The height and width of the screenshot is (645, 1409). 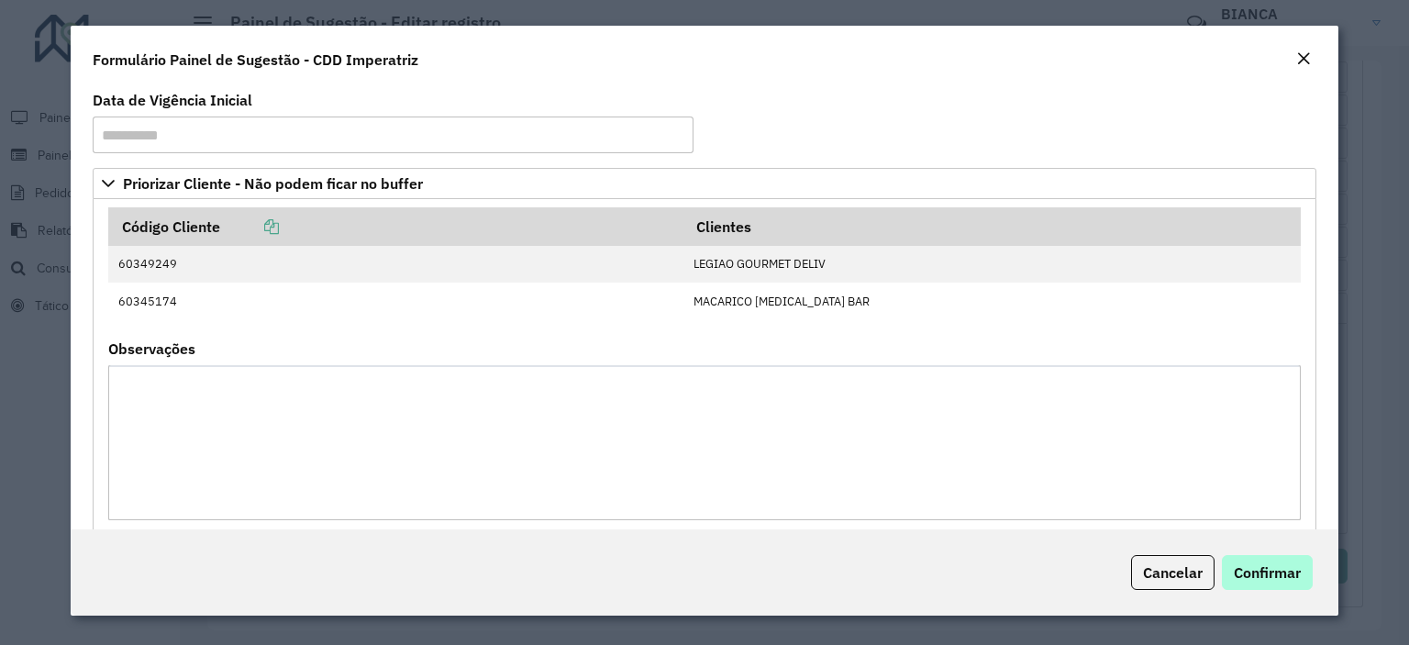 I want to click on td: 60345174, so click(x=395, y=301).